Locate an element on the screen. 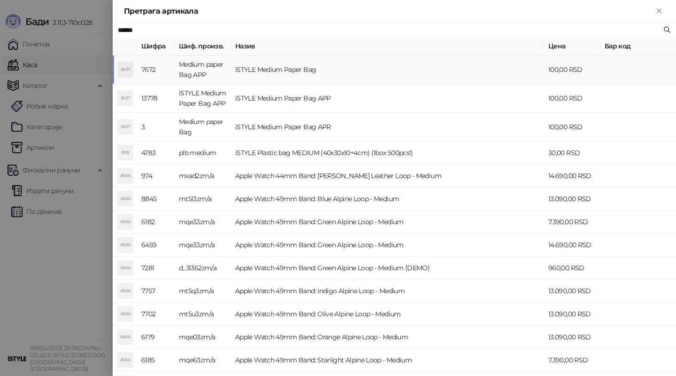 The height and width of the screenshot is (376, 676). th: Шиф. произв. is located at coordinates (203, 46).